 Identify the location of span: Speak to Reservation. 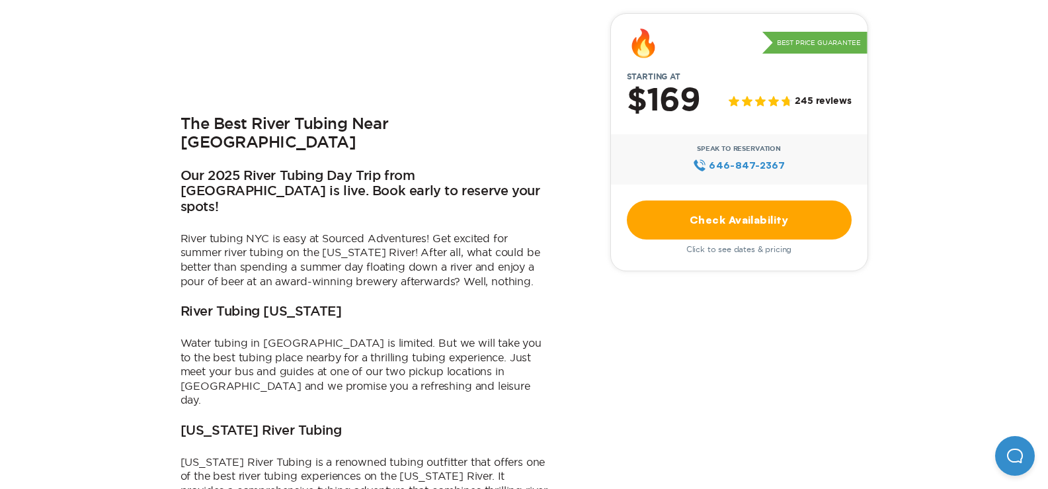
(738, 149).